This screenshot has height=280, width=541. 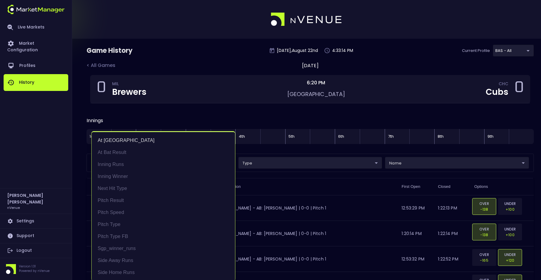 I want to click on li: Inning Winner, so click(x=163, y=177).